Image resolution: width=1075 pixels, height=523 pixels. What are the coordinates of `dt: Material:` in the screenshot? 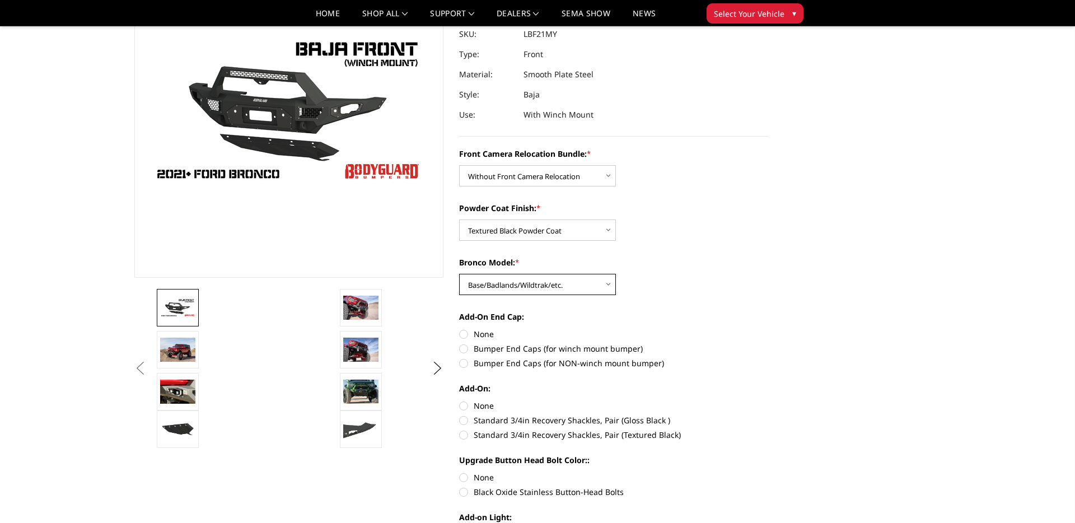 It's located at (487, 74).